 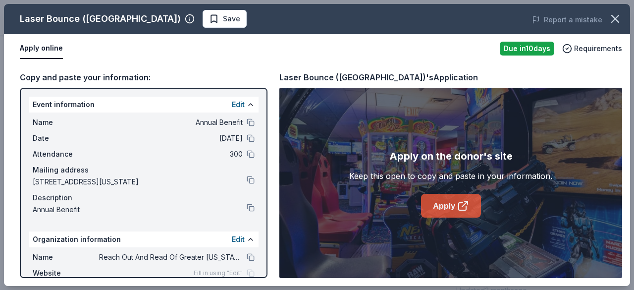 What do you see at coordinates (231, 19) in the screenshot?
I see `span: Save` at bounding box center [231, 19].